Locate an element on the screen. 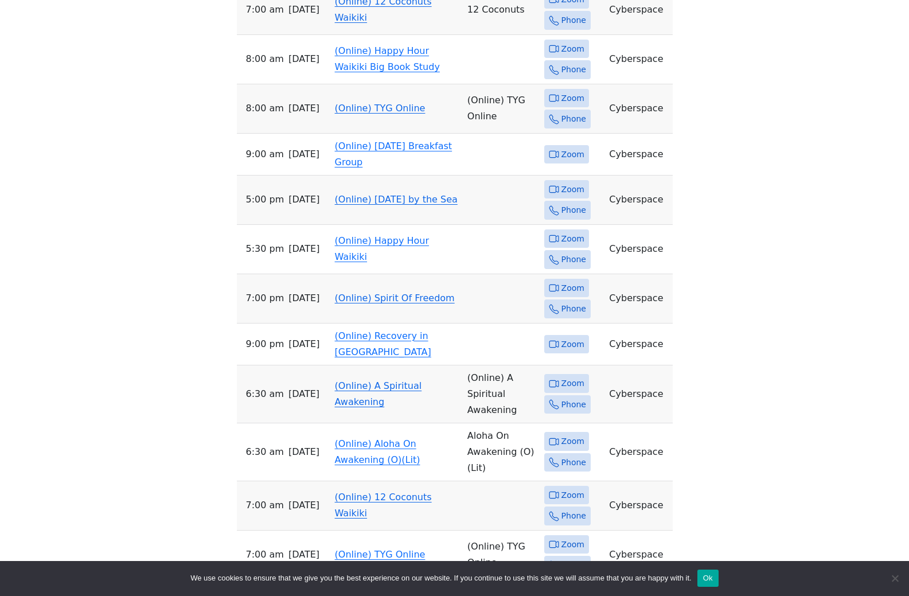 The height and width of the screenshot is (596, 909). a: (Online) Spirit Of Freedom is located at coordinates (395, 298).